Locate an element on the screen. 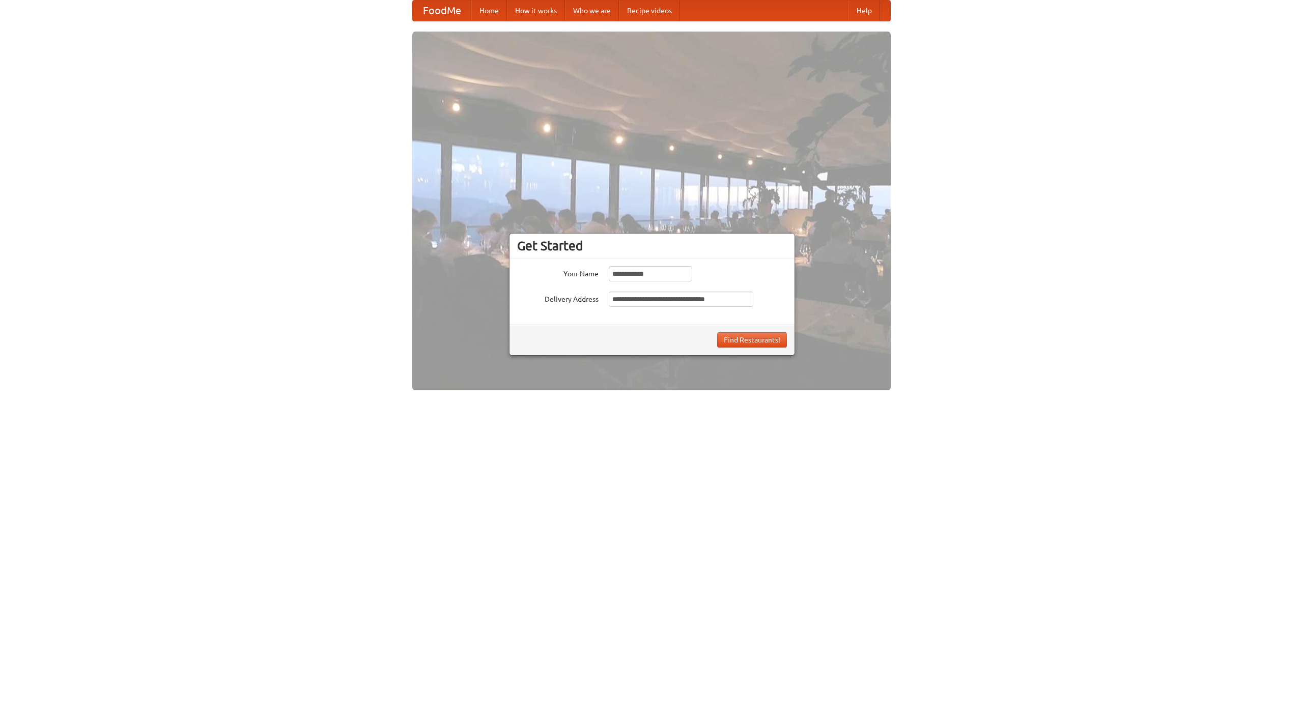 The height and width of the screenshot is (720, 1303). label: Delivery Address is located at coordinates (558, 298).